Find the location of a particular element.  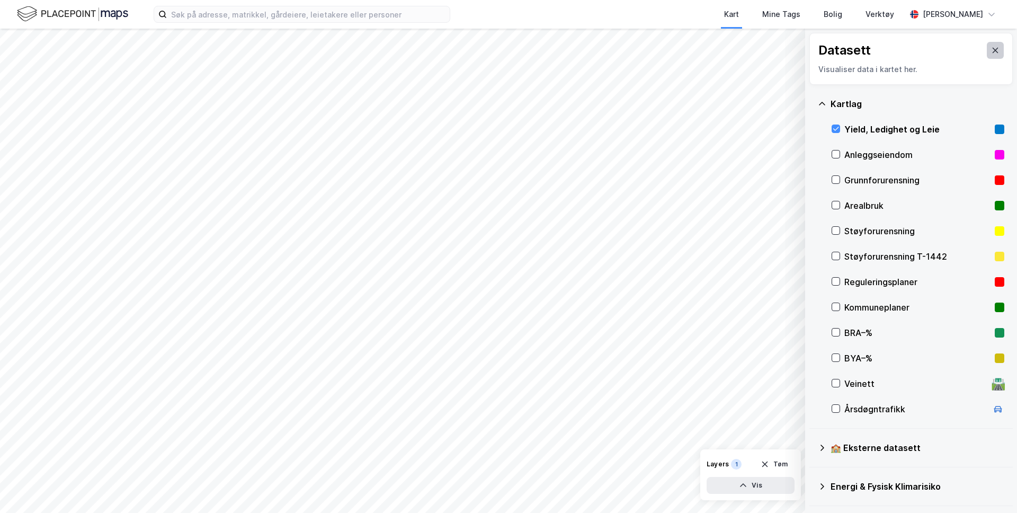

div: Layers is located at coordinates (717, 464).